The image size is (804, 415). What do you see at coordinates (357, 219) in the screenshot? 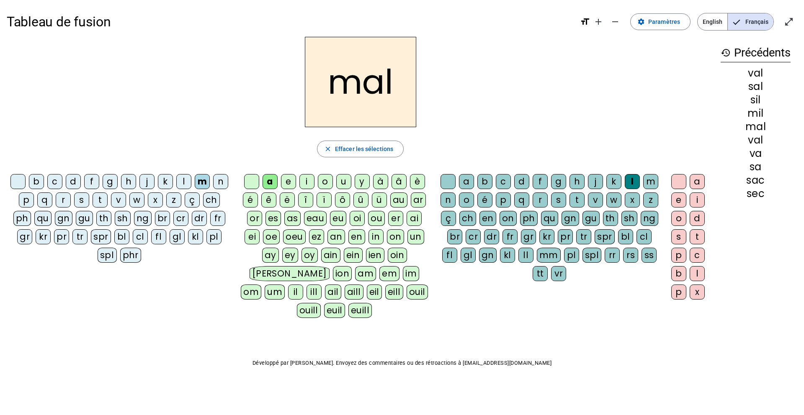
I see `div: oi` at bounding box center [357, 219].